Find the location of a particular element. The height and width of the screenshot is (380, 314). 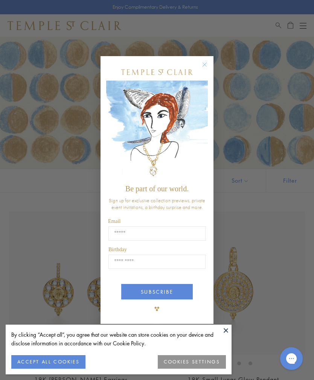

img: c4a9eb12-d91a-4d4a-8ee0-386386f4f338.jpeg is located at coordinates (157, 131).